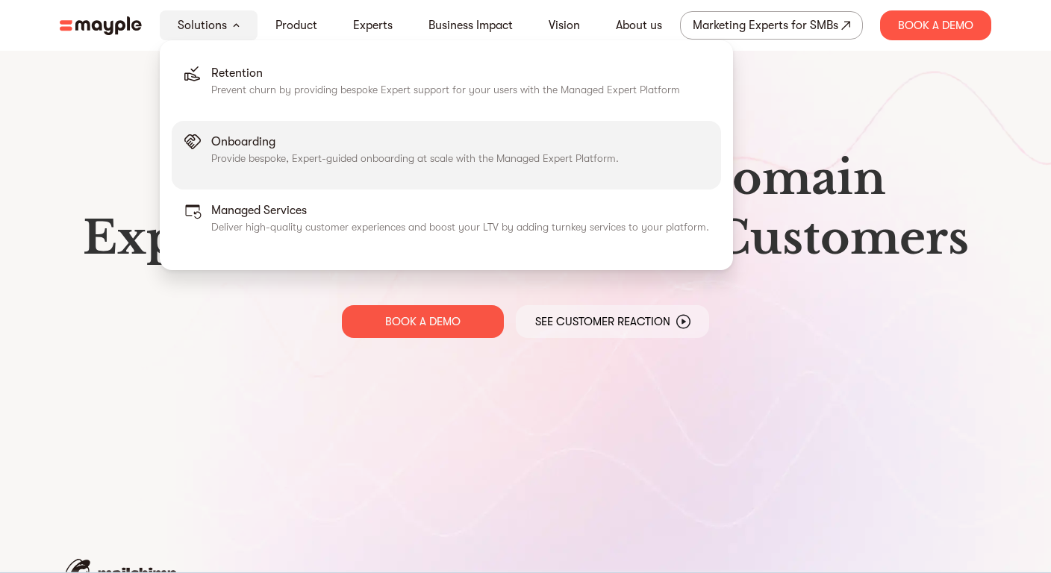  Describe the element at coordinates (603, 322) in the screenshot. I see `p: See Customer Reaction` at that location.